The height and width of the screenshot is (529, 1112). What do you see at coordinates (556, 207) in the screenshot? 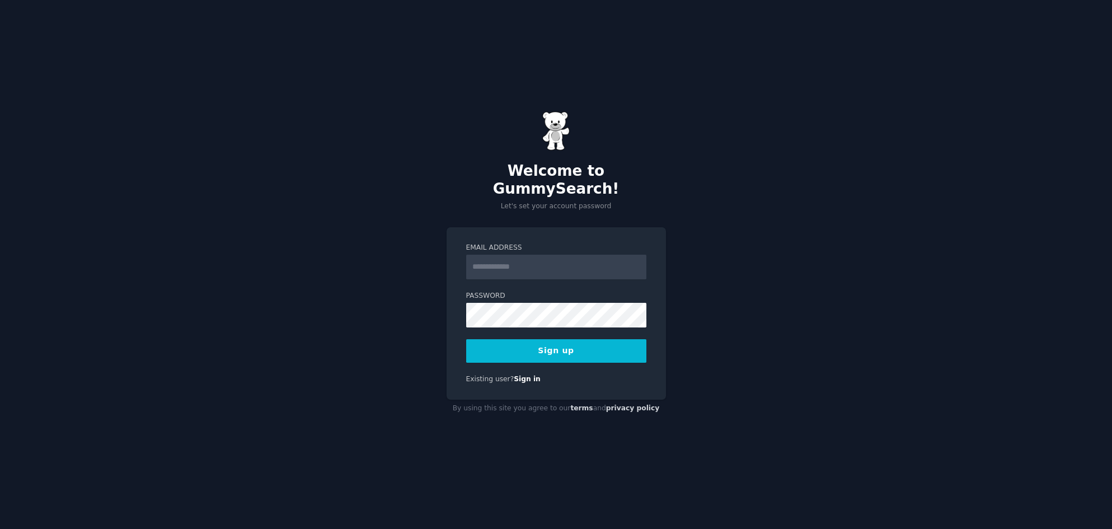
I see `p: Let's set your account password` at bounding box center [556, 207].